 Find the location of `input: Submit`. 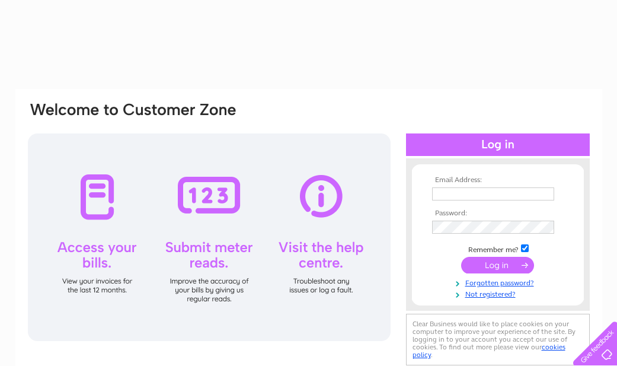

input: Submit is located at coordinates (498, 265).